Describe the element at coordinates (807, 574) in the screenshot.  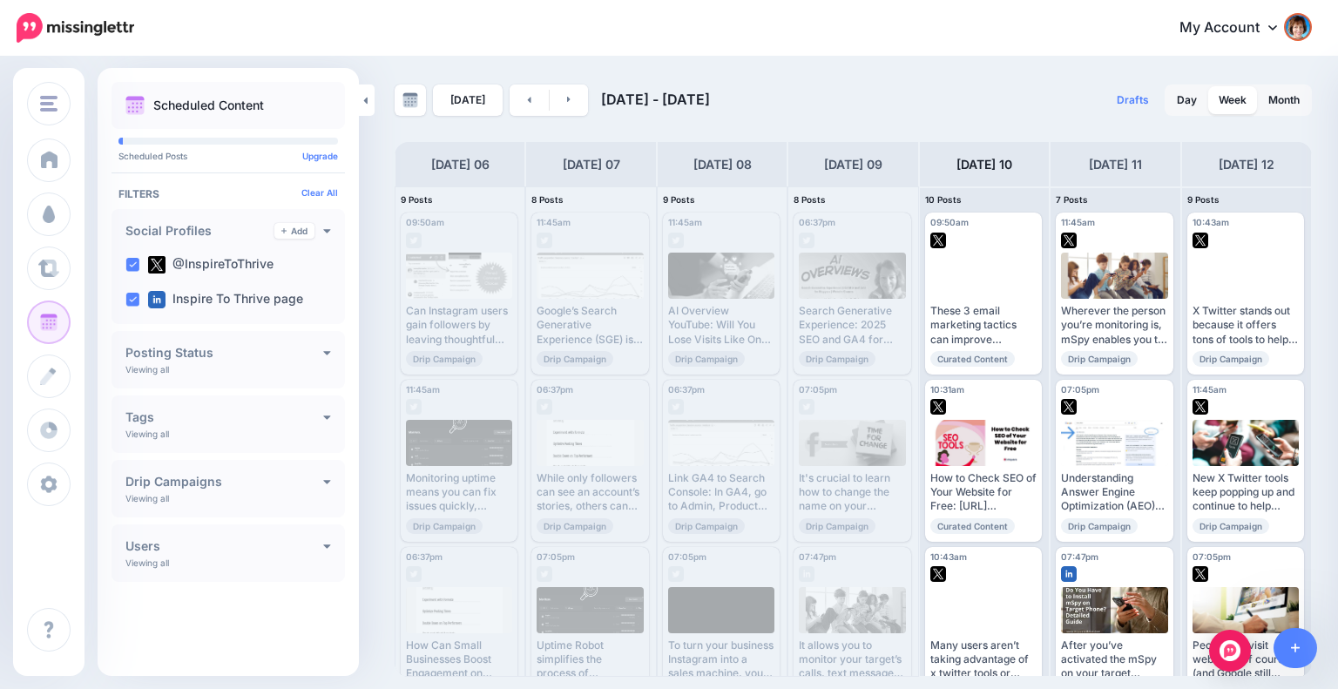
I see `img: linkedin-grey-square.png` at that location.